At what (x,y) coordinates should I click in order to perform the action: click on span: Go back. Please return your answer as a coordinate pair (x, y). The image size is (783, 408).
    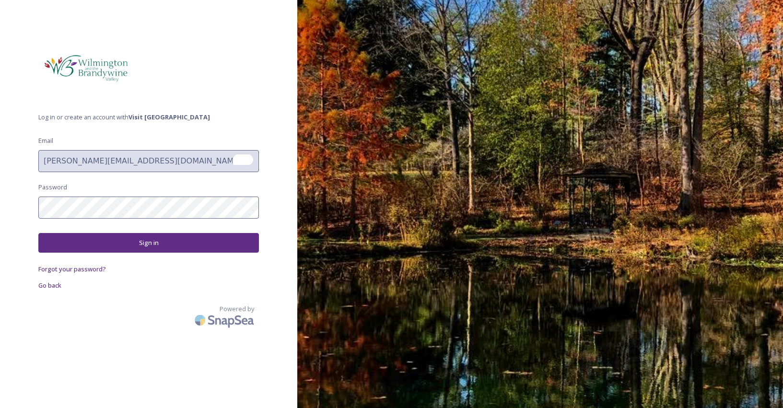
    Looking at the image, I should click on (50, 285).